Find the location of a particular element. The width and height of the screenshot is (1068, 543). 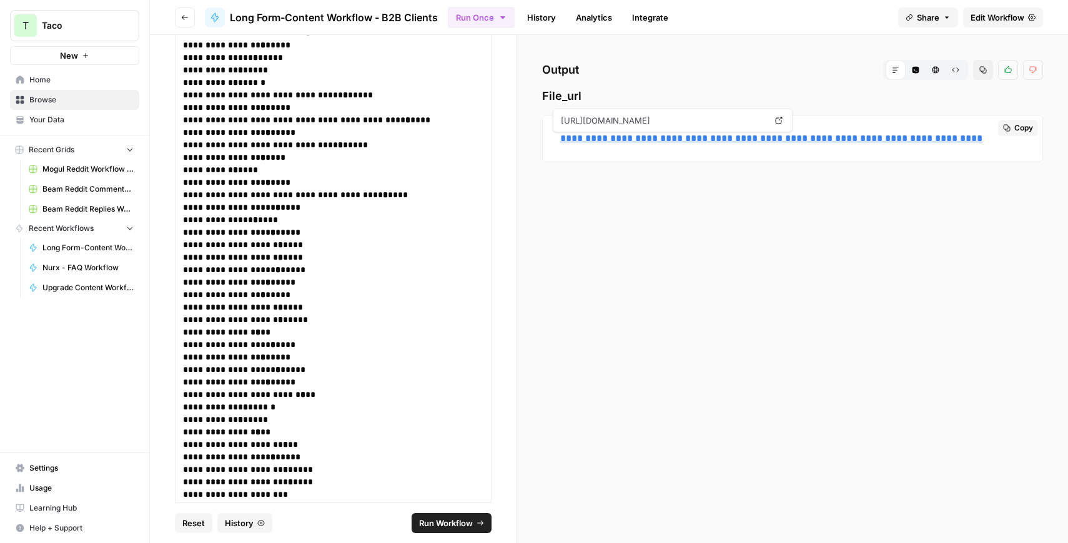

a: Analytics is located at coordinates (594, 17).